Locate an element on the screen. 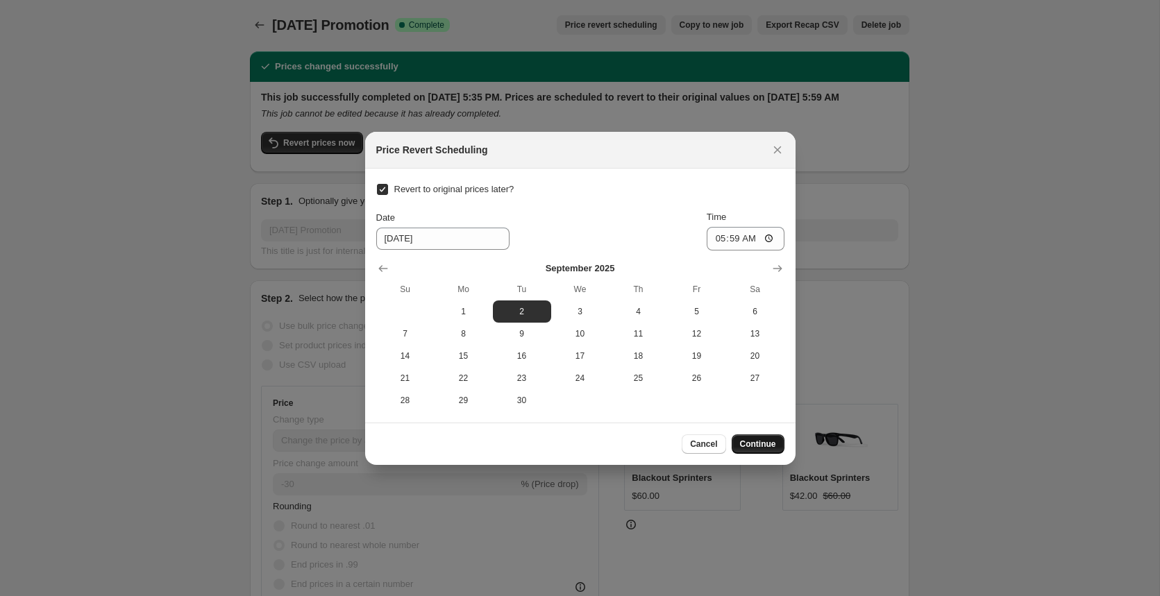 This screenshot has height=596, width=1160. span: 27 is located at coordinates (755, 378).